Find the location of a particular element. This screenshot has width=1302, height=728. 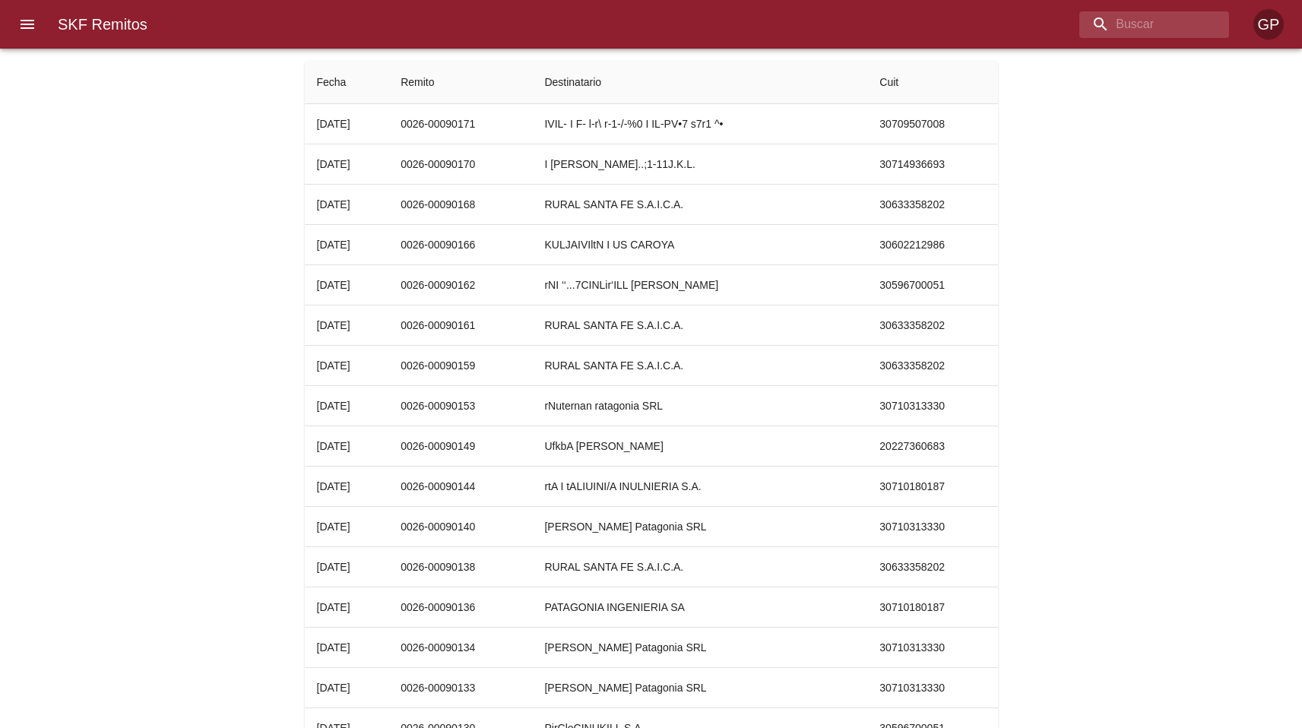

td: 0026-00090168 is located at coordinates (460, 204).